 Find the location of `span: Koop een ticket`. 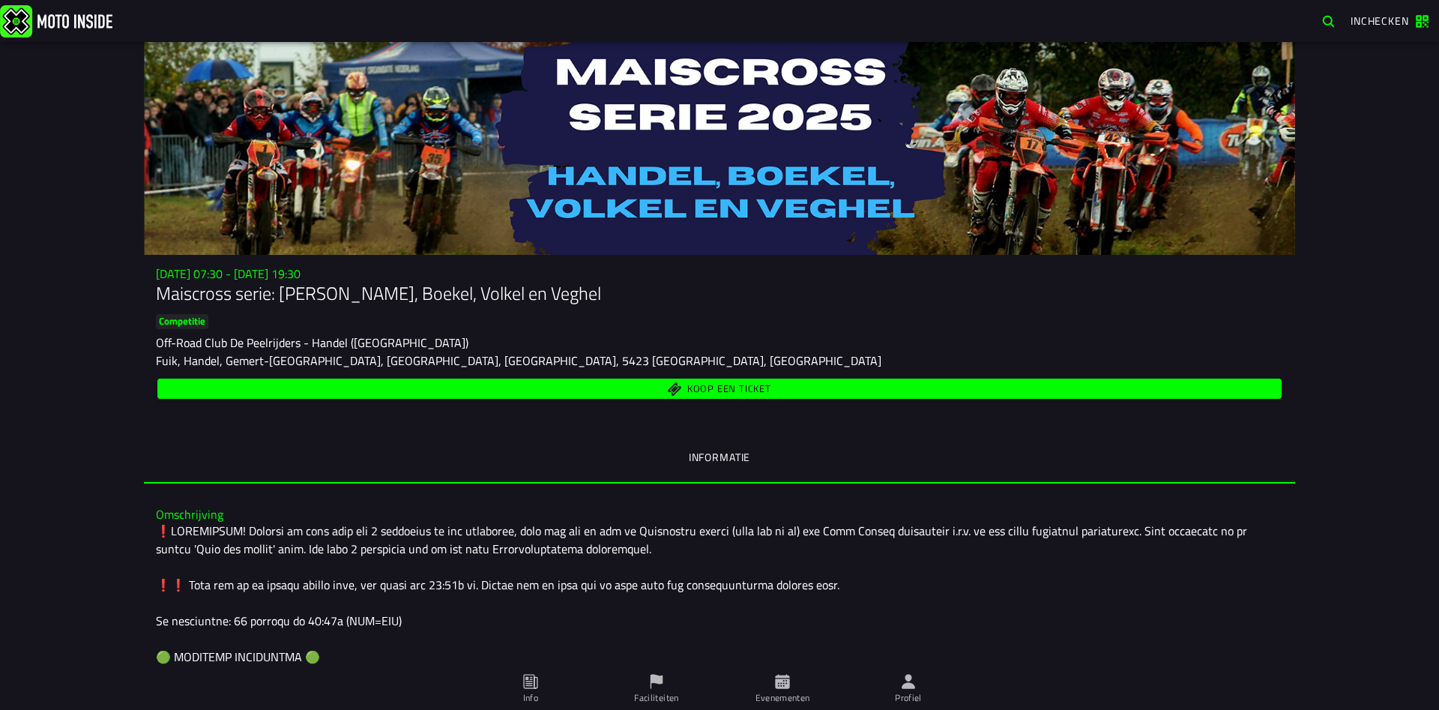

span: Koop een ticket is located at coordinates (729, 388).